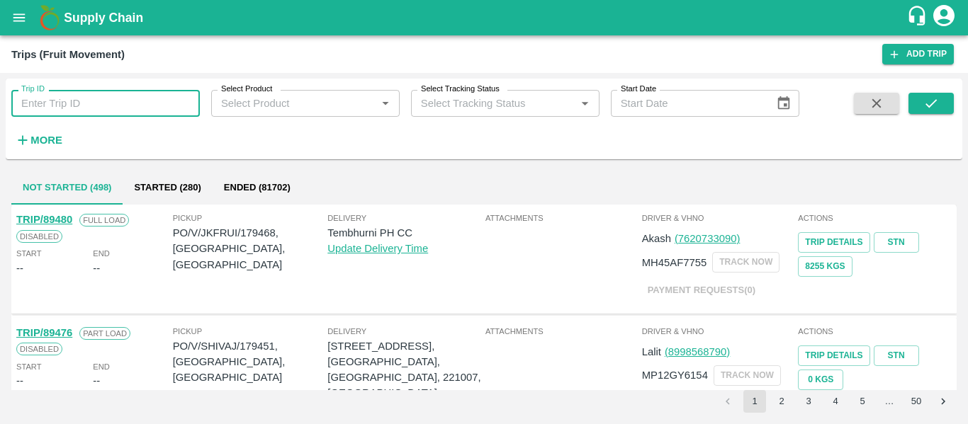 This screenshot has height=424, width=968. What do you see at coordinates (783, 103) in the screenshot?
I see `button: Choose date` at bounding box center [783, 103].